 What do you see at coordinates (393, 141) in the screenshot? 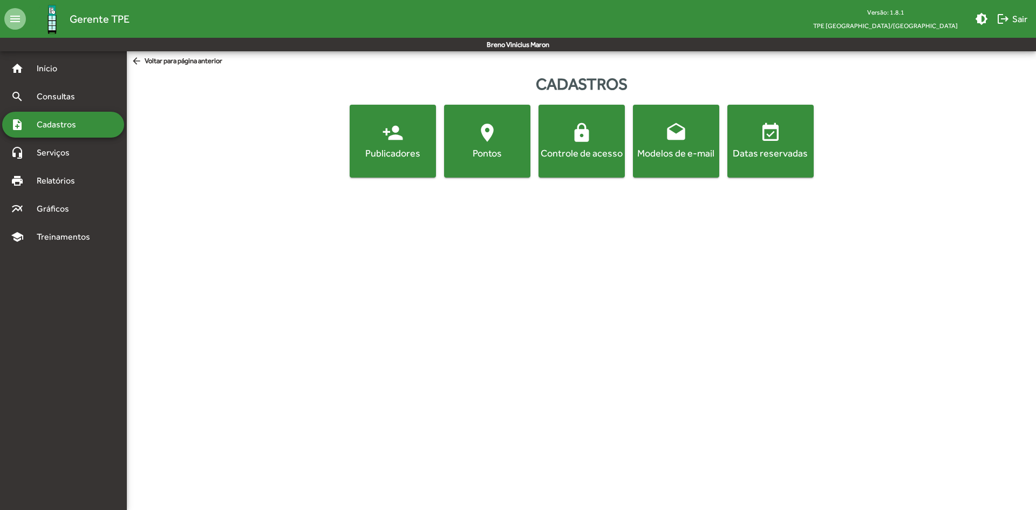
I see `button: Publicadores` at bounding box center [393, 141].